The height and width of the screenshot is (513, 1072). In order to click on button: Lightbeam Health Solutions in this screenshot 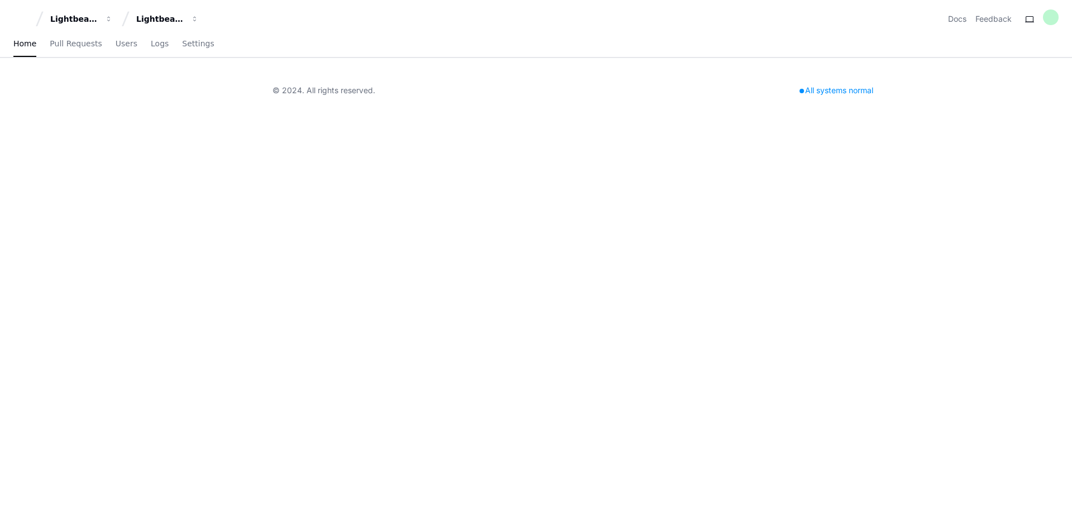, I will do `click(168, 19)`.